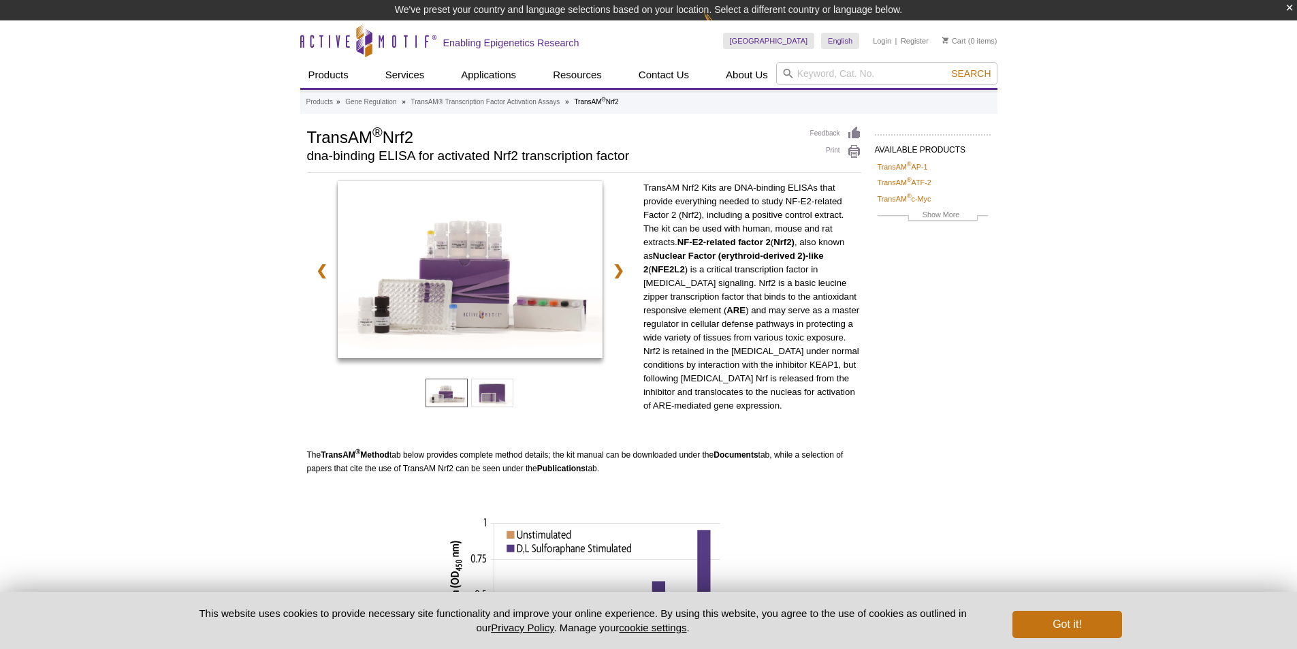 The height and width of the screenshot is (649, 1297). I want to click on strong: TransAM Method, so click(355, 455).